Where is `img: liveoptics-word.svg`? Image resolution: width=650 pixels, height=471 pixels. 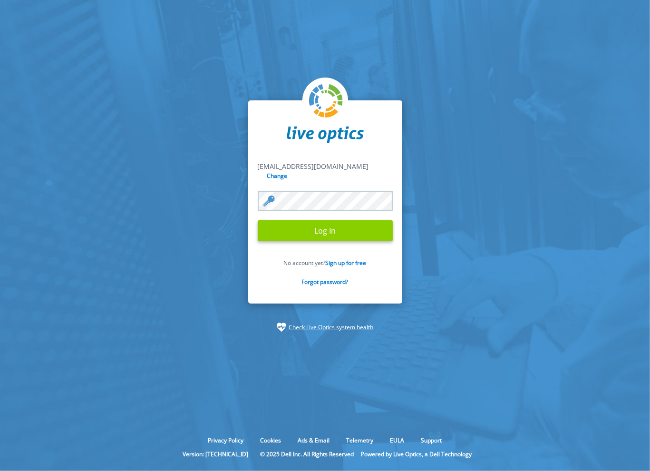 img: liveoptics-word.svg is located at coordinates (325, 135).